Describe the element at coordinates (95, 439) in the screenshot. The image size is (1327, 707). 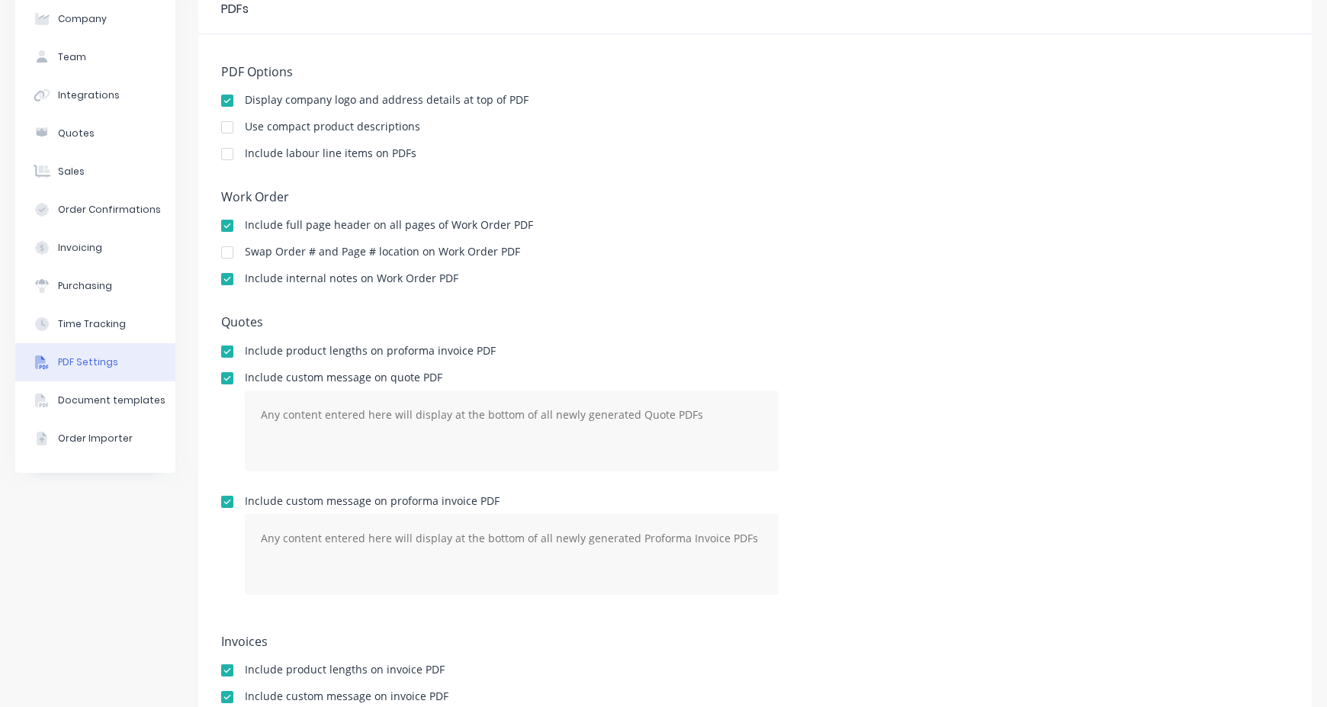
I see `button: Order Importer` at that location.